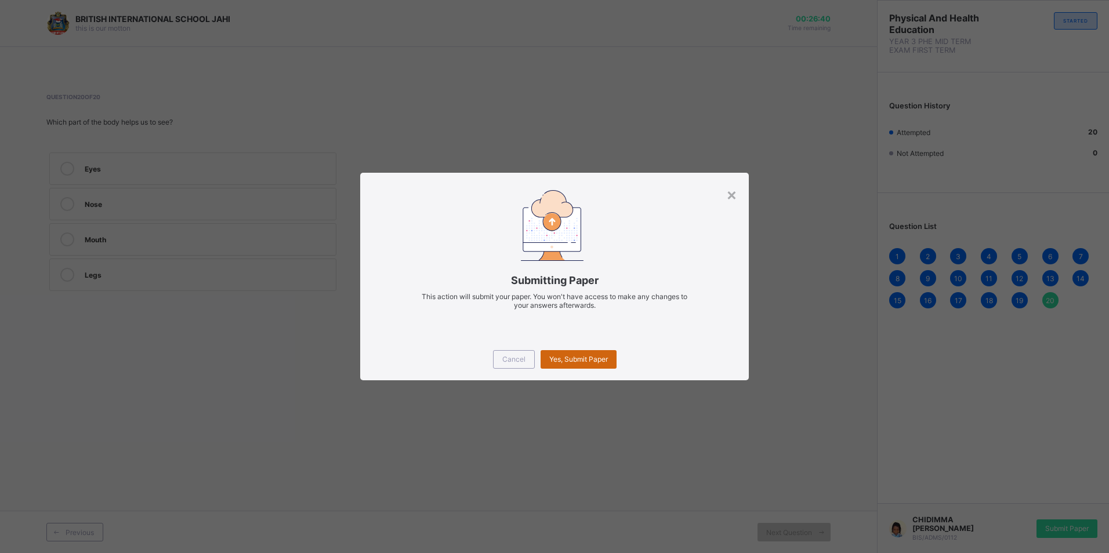 This screenshot has height=553, width=1109. Describe the element at coordinates (554, 301) in the screenshot. I see `span: This action will submit your paper. You won't have access to make any changes to your answers aft...` at that location.